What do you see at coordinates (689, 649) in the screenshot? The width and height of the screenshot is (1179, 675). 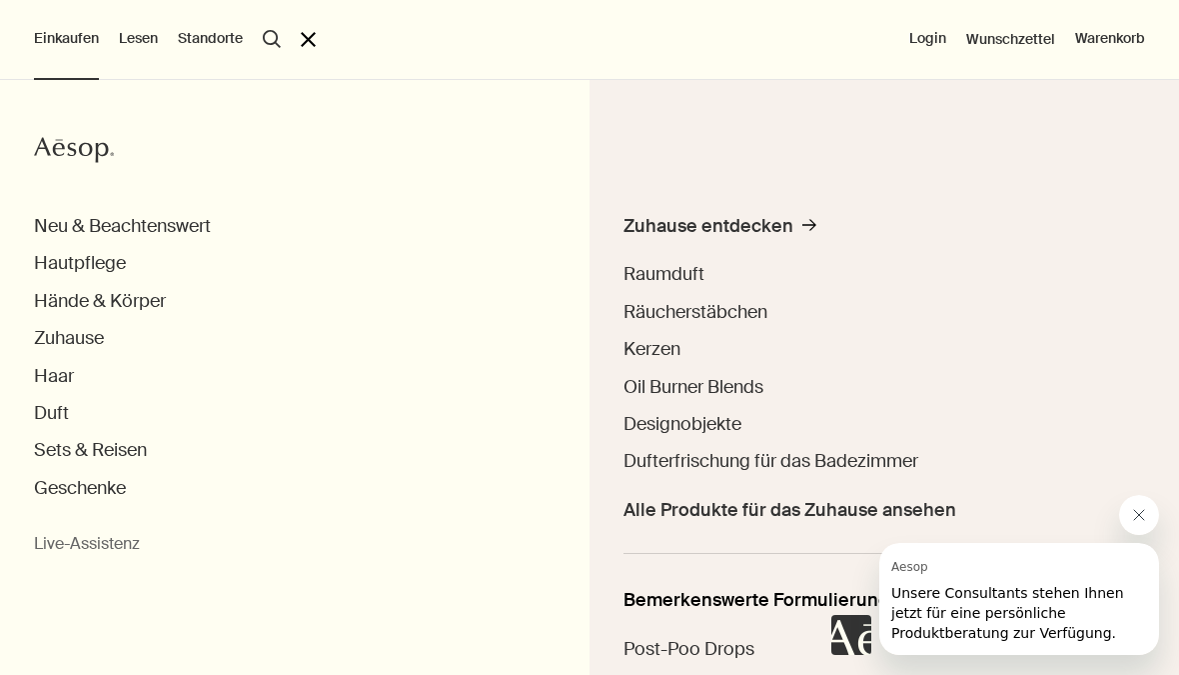 I see `a: Post-Poo Drops` at bounding box center [689, 649].